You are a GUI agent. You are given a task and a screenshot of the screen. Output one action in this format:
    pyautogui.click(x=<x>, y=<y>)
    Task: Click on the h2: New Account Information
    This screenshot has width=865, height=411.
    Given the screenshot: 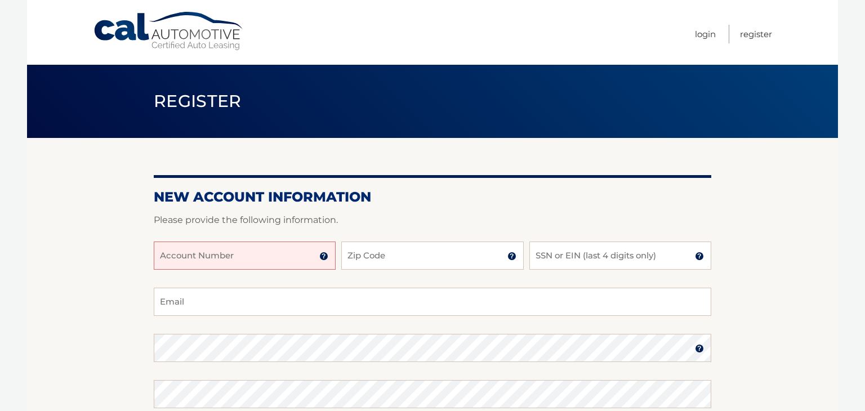 What is the action you would take?
    pyautogui.click(x=433, y=197)
    